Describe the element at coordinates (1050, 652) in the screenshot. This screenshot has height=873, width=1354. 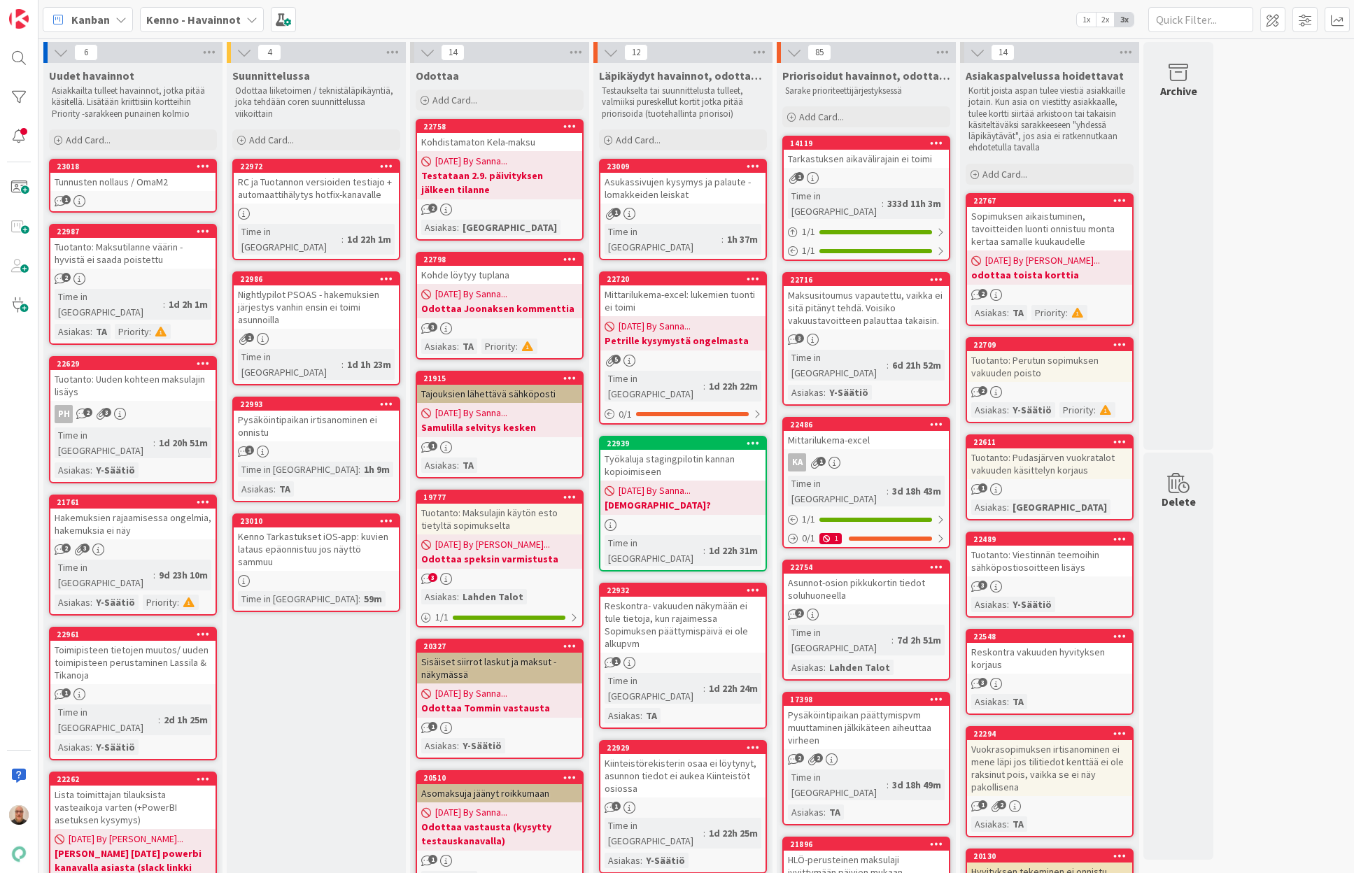
I see `div: 22548Reskontra vakuuden hyvityksen korjaus` at that location.